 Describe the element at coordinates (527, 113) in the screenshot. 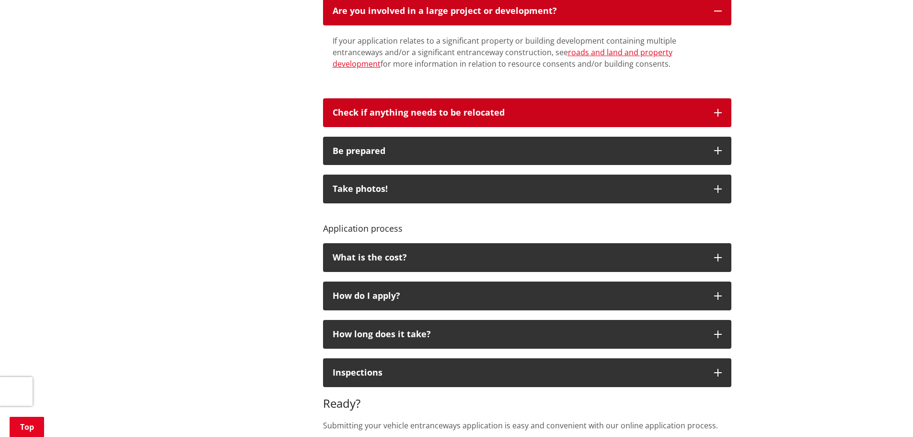

I see `button: Check if anything needs to be relocated` at that location.